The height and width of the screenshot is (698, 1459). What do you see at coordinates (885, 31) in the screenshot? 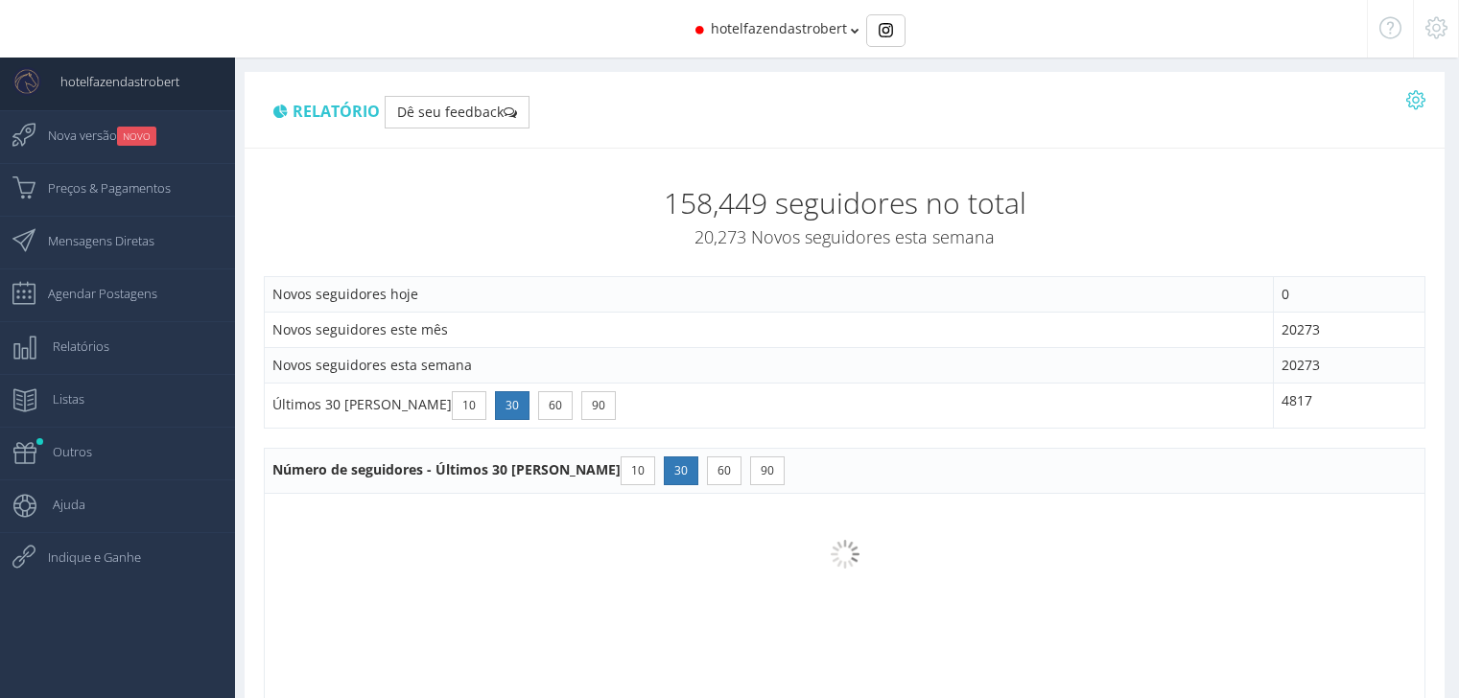
I see `div: Basic example` at bounding box center [885, 31].